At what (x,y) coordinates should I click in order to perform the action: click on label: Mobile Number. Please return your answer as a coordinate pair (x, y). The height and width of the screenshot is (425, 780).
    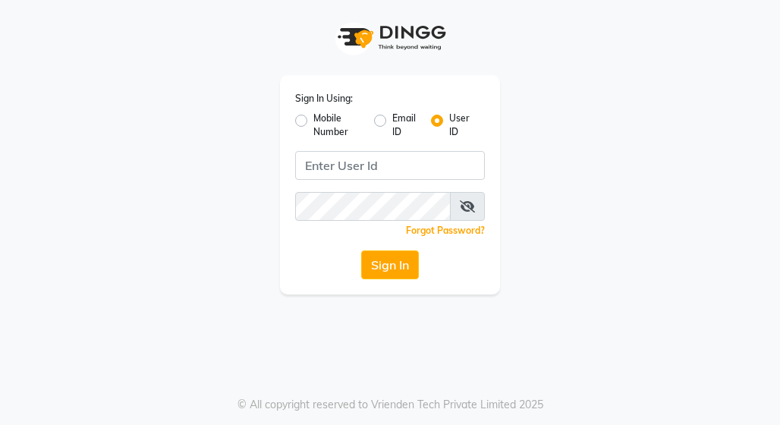
    Looking at the image, I should click on (338, 125).